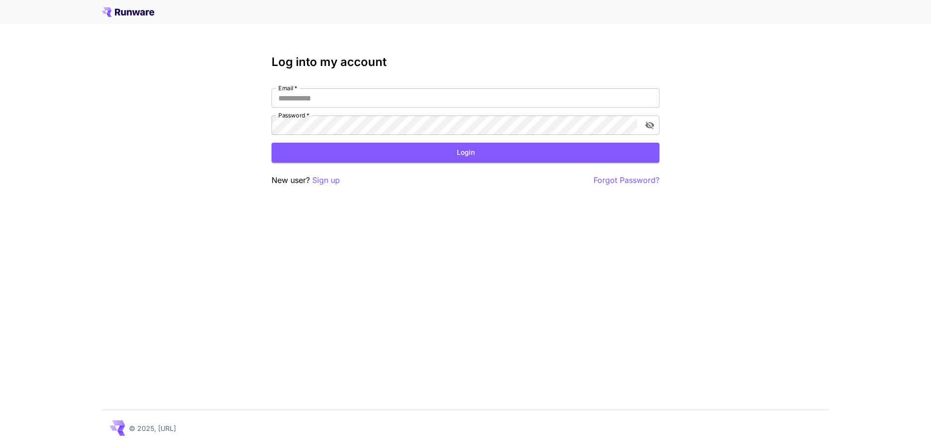  What do you see at coordinates (326, 180) in the screenshot?
I see `button: Sign up` at bounding box center [326, 180].